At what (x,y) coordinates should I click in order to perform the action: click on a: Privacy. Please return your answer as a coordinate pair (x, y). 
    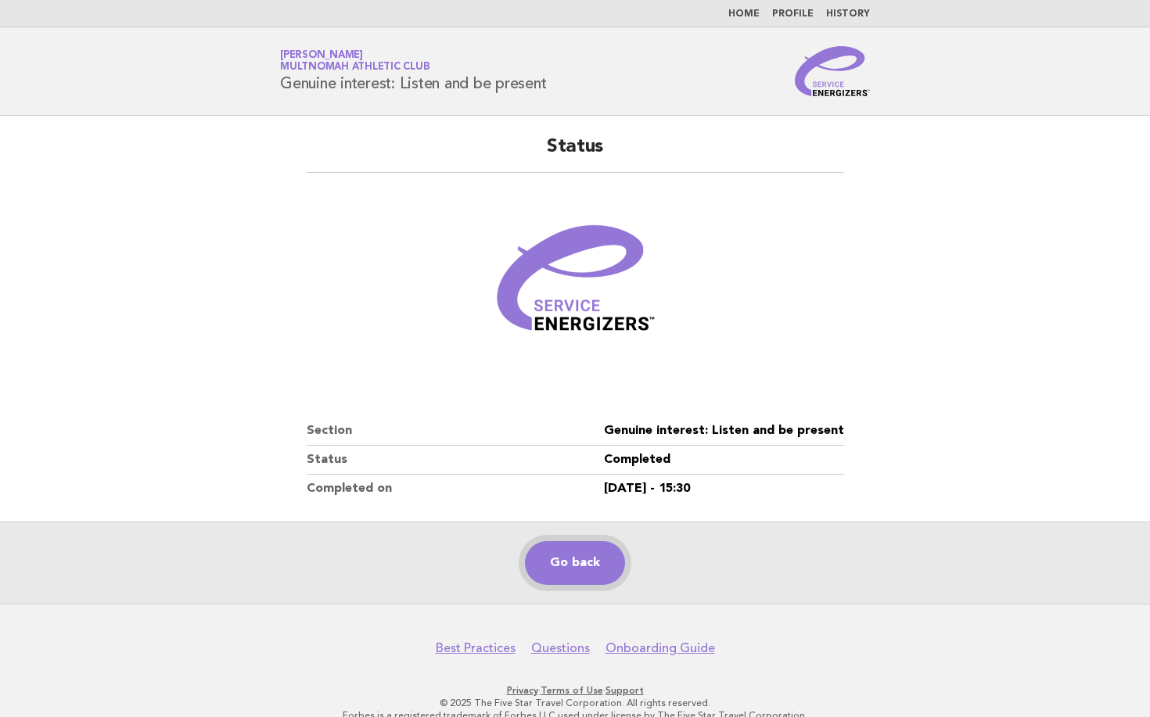
    Looking at the image, I should click on (522, 691).